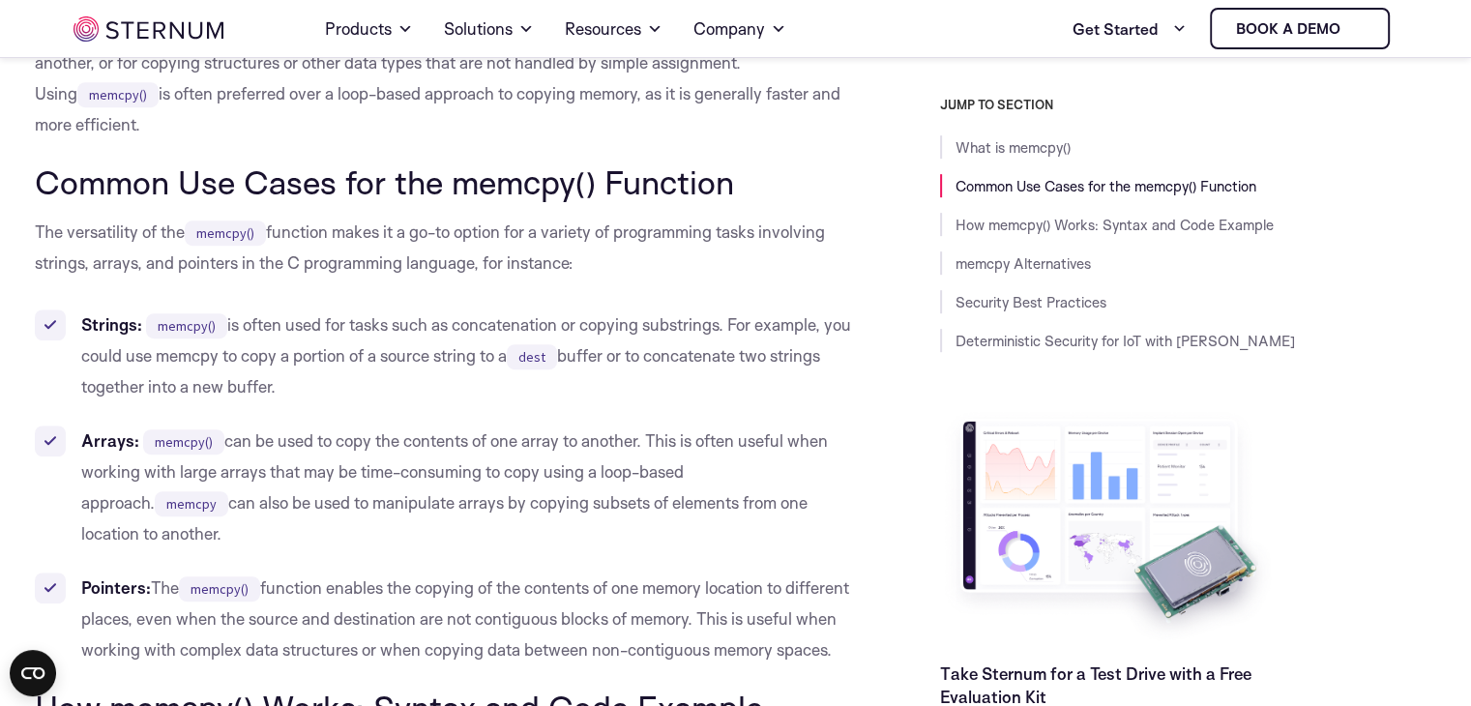  I want to click on li: is often used for tasks such as concatenation or copying substrings. For example, you could use m..., so click(444, 356).